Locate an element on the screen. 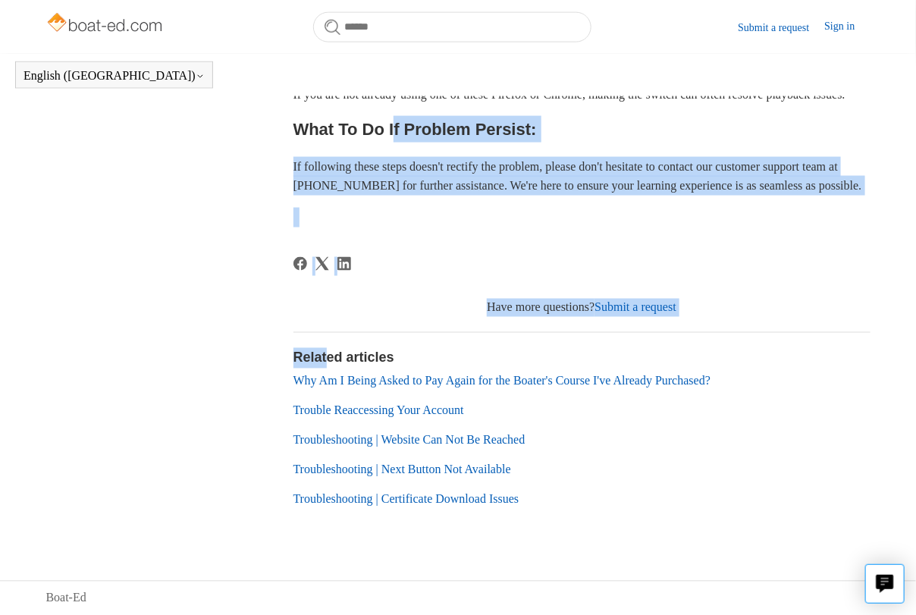  a: Boat-Ed is located at coordinates (65, 598).